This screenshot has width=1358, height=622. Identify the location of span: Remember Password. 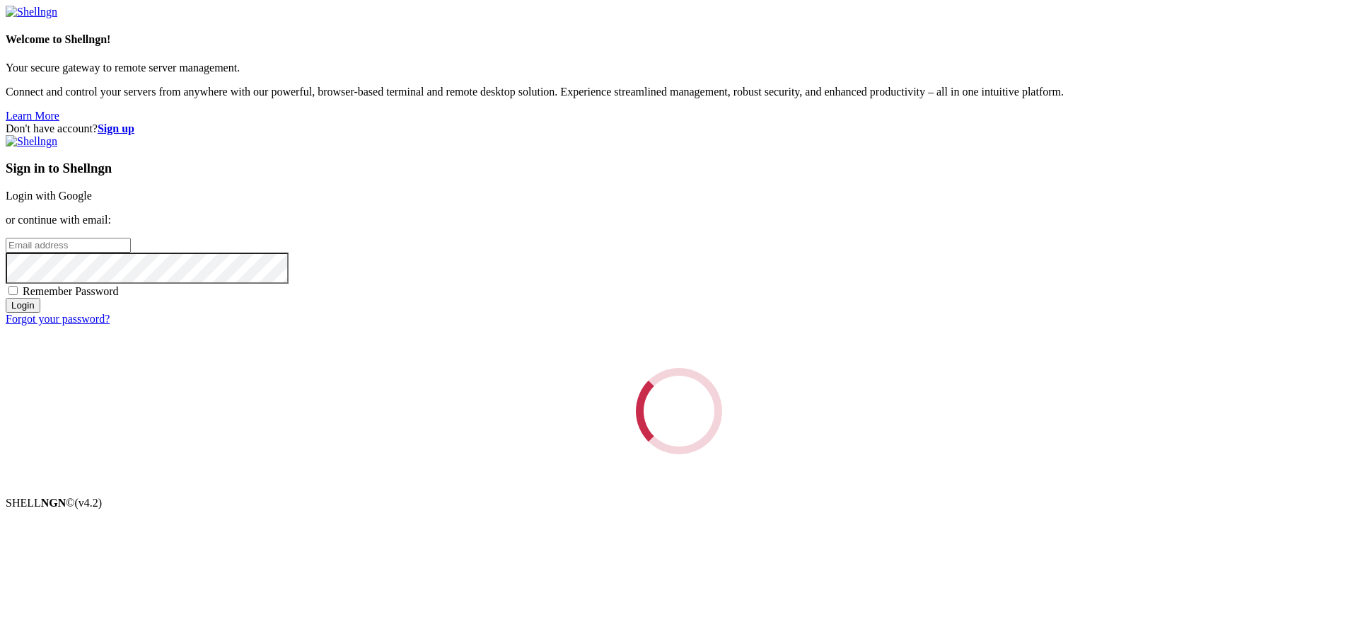
(71, 291).